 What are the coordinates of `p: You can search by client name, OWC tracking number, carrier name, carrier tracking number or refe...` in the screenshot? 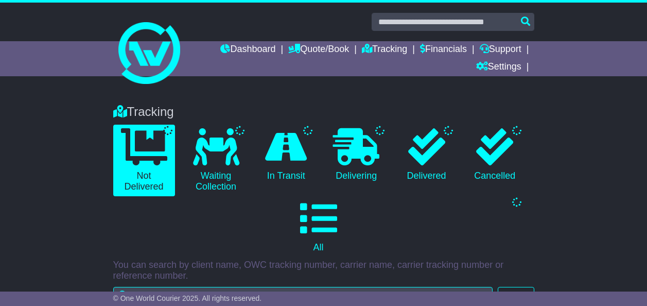 It's located at (324, 270).